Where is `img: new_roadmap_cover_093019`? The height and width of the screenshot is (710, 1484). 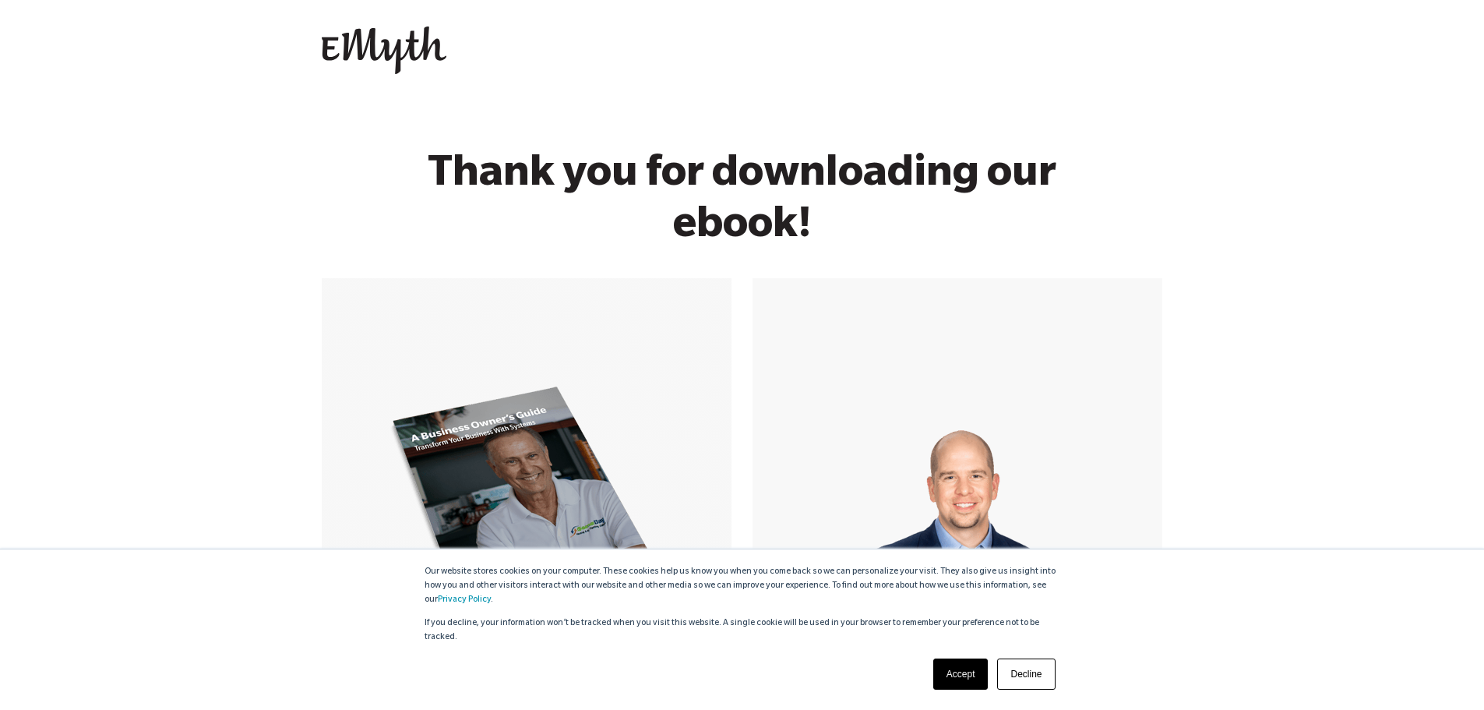
img: new_roadmap_cover_093019 is located at coordinates (526, 511).